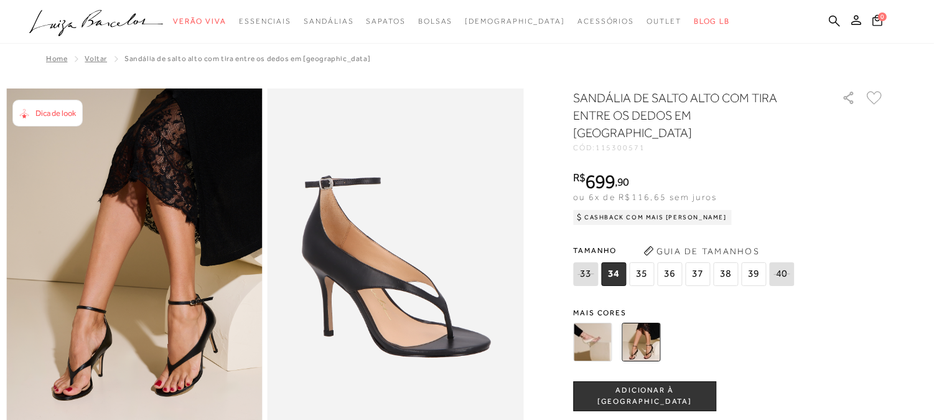 The height and width of the screenshot is (420, 934). What do you see at coordinates (96, 59) in the screenshot?
I see `span: Voltar` at bounding box center [96, 59].